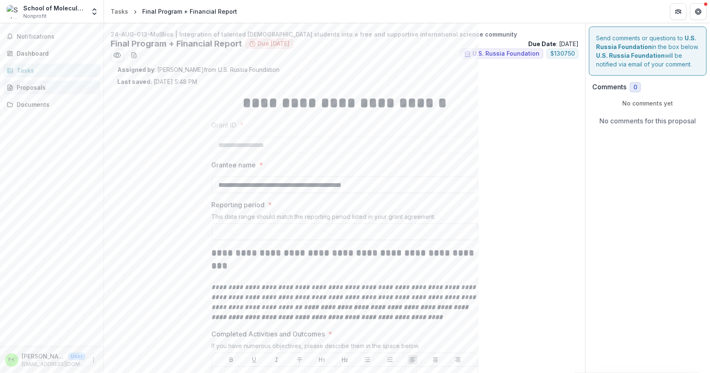 The width and height of the screenshot is (710, 373). I want to click on div: Proposals, so click(55, 87).